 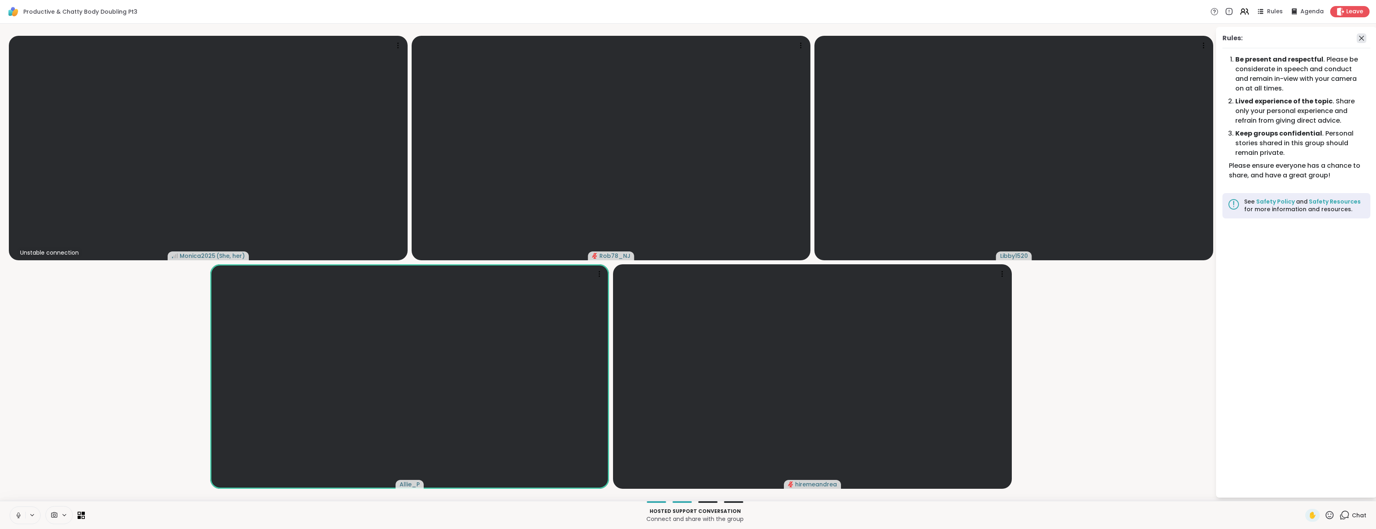 What do you see at coordinates (197, 256) in the screenshot?
I see `span: Monica2025` at bounding box center [197, 256].